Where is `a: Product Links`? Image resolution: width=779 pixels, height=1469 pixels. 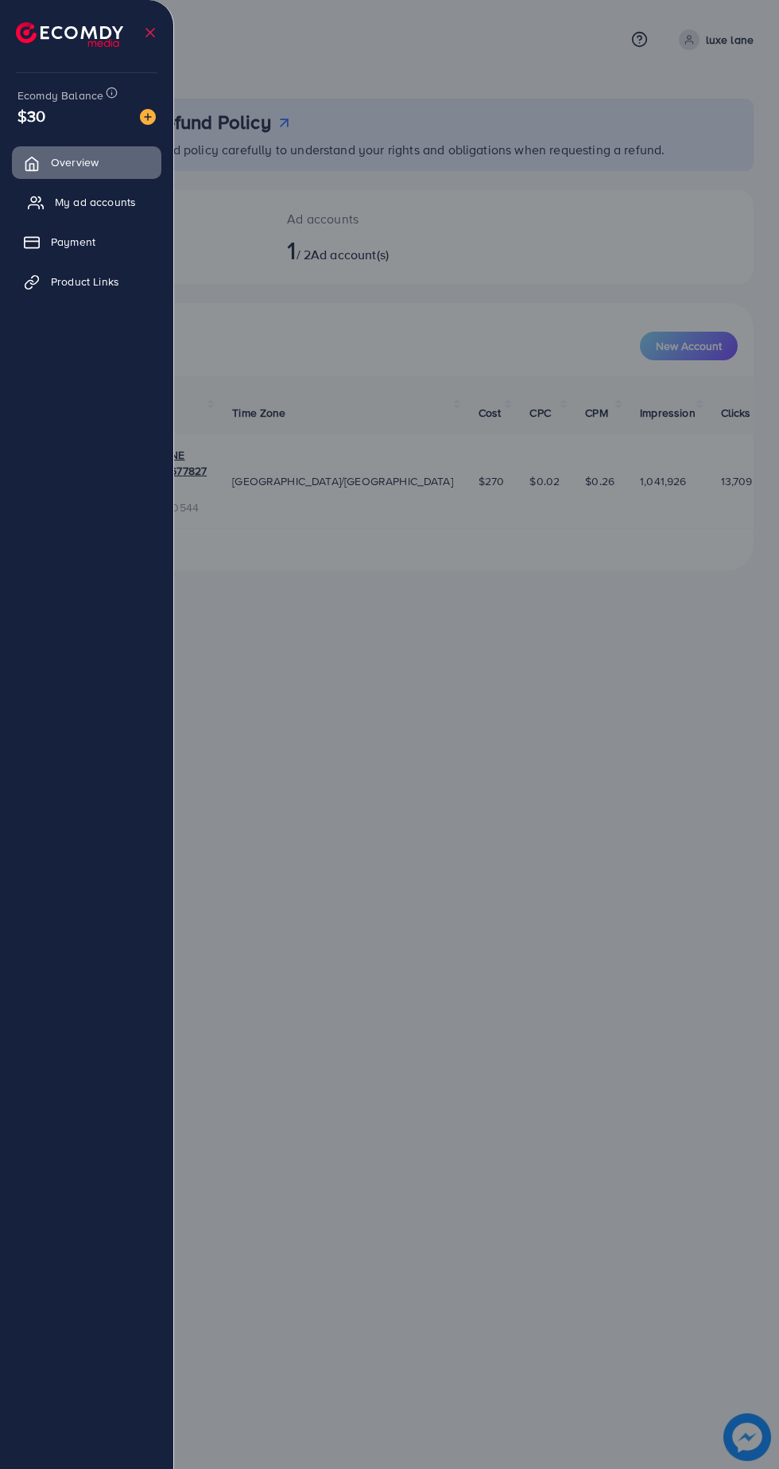 a: Product Links is located at coordinates (87, 282).